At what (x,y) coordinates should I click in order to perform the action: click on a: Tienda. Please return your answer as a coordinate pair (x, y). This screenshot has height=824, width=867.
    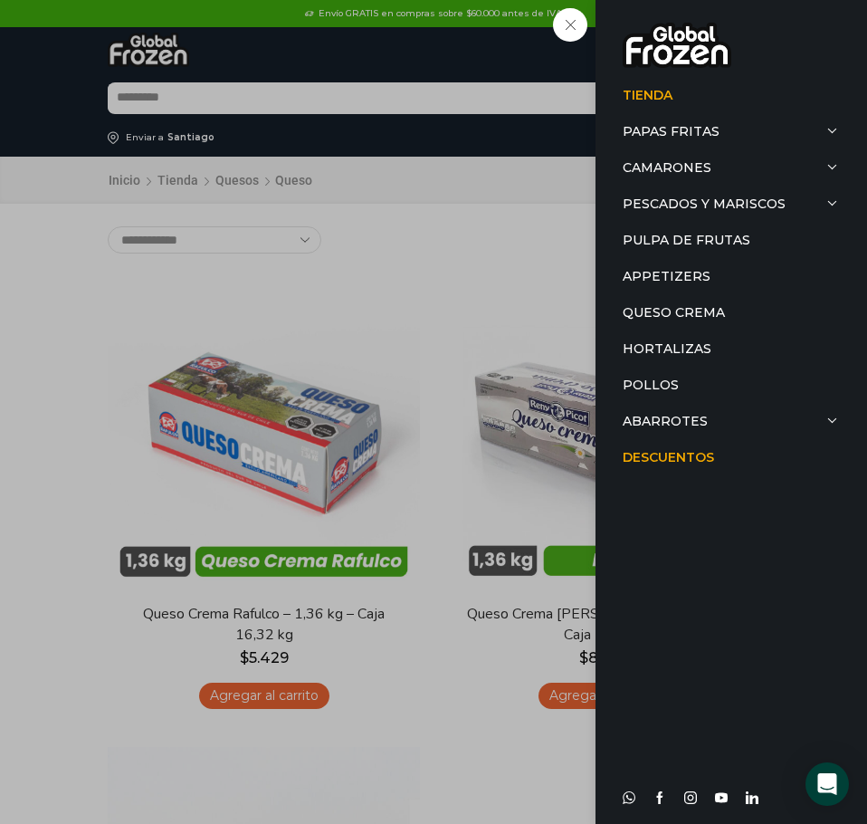
    Looking at the image, I should click on (732, 95).